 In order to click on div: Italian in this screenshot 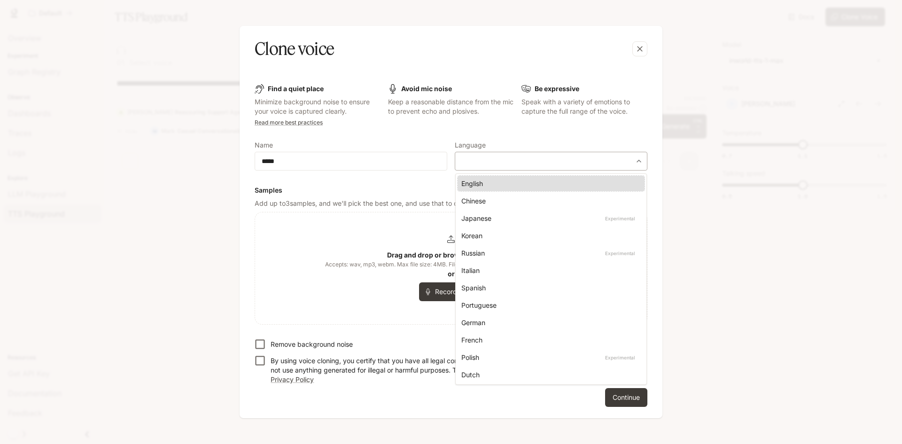, I will do `click(549, 270)`.